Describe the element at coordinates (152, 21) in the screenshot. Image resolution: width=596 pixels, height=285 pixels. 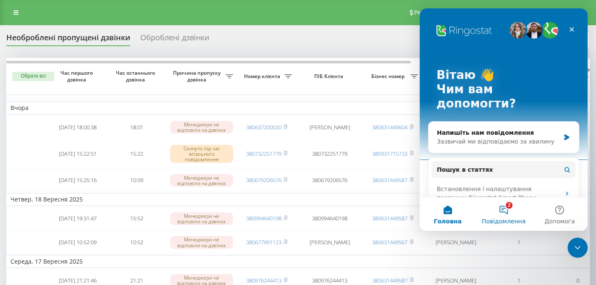
I see `div: Закрити` at that location.